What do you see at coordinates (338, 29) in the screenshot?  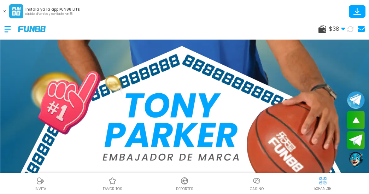 I see `span: $ 38` at bounding box center [338, 29].